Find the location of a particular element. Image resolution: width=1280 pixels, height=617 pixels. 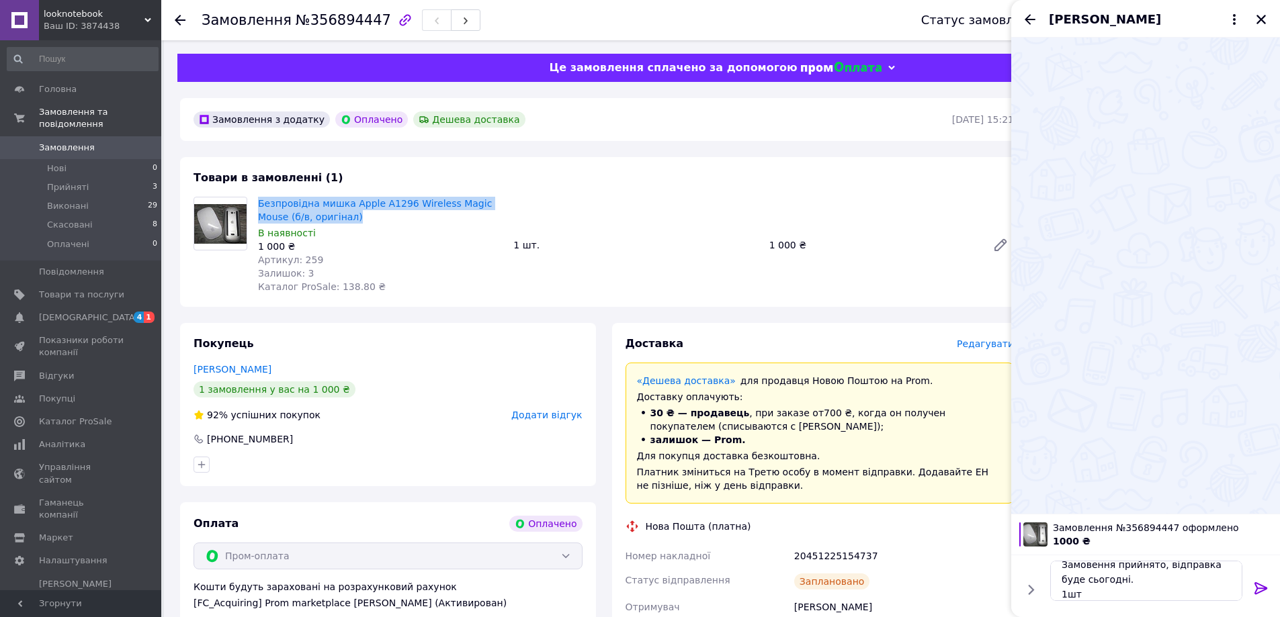

span: Каталог ProSale: 138.80 ₴ is located at coordinates (322, 287).